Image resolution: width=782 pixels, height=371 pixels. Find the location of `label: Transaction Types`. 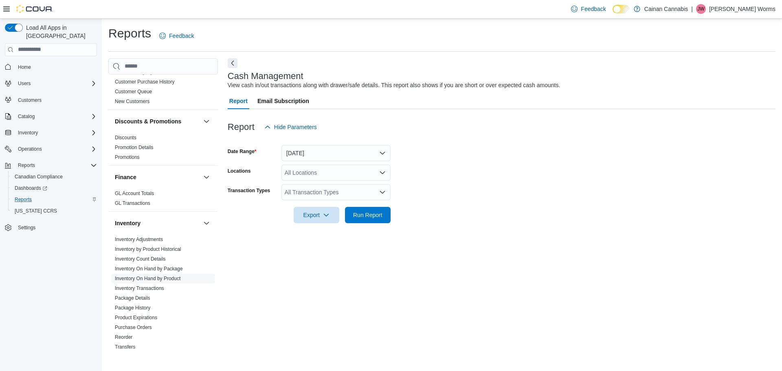

label: Transaction Types is located at coordinates (249, 191).